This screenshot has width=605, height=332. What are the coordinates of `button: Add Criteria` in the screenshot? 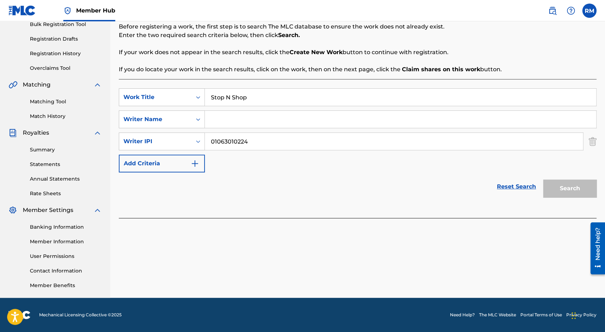 It's located at (162, 163).